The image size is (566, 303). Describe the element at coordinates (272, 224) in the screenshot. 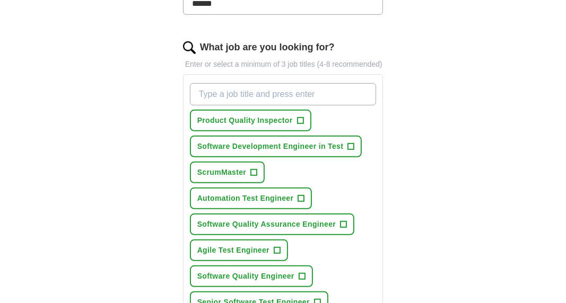

I see `button: Software Quality Assurance Engineer` at that location.